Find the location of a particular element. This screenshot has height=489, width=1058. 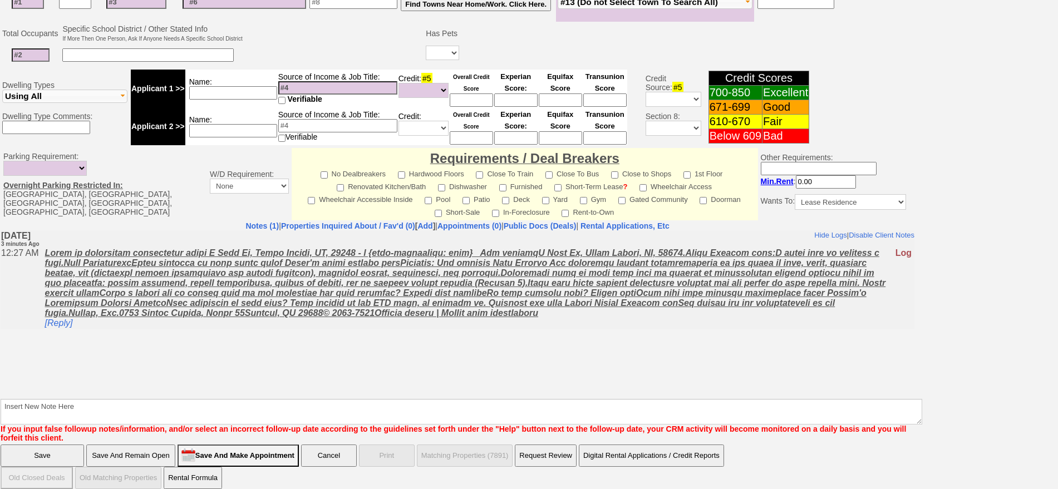

u: Overnight Parking Restricted In: is located at coordinates (63, 185).